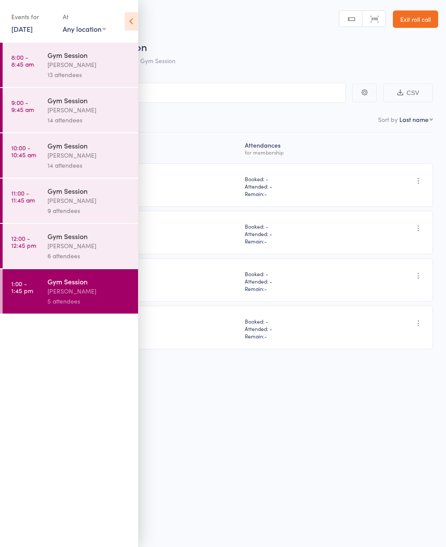 The image size is (446, 547). Describe the element at coordinates (24, 151) in the screenshot. I see `time: 10:00 - 10:45 am` at that location.